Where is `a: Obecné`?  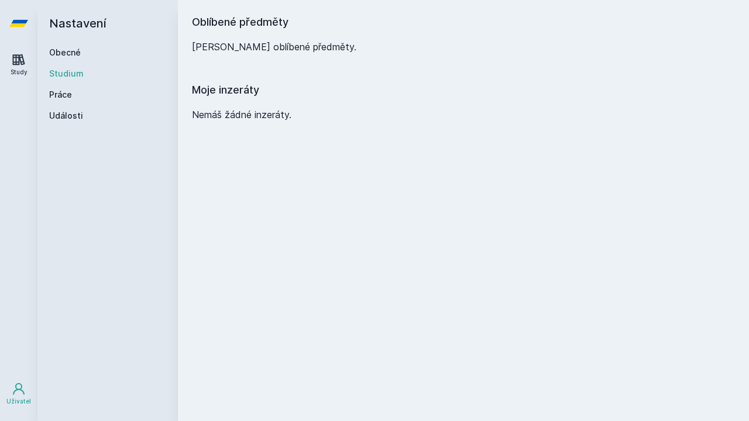
a: Obecné is located at coordinates (108, 53).